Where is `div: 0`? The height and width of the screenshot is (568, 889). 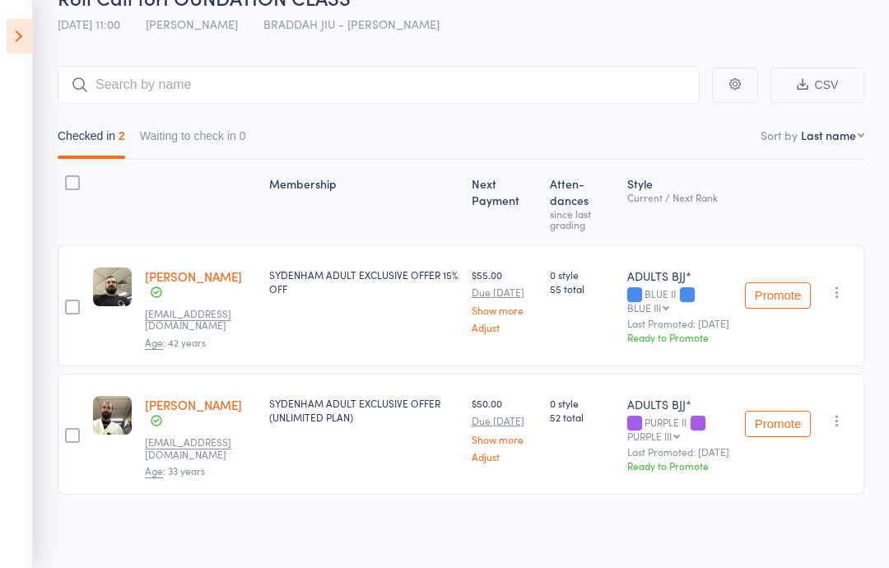
div: 0 is located at coordinates (243, 136).